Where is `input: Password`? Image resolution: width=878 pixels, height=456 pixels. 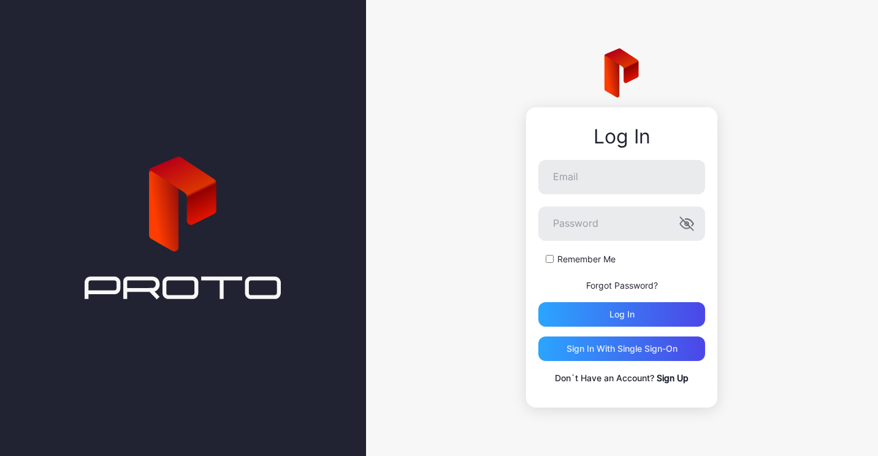 input: Password is located at coordinates (622, 224).